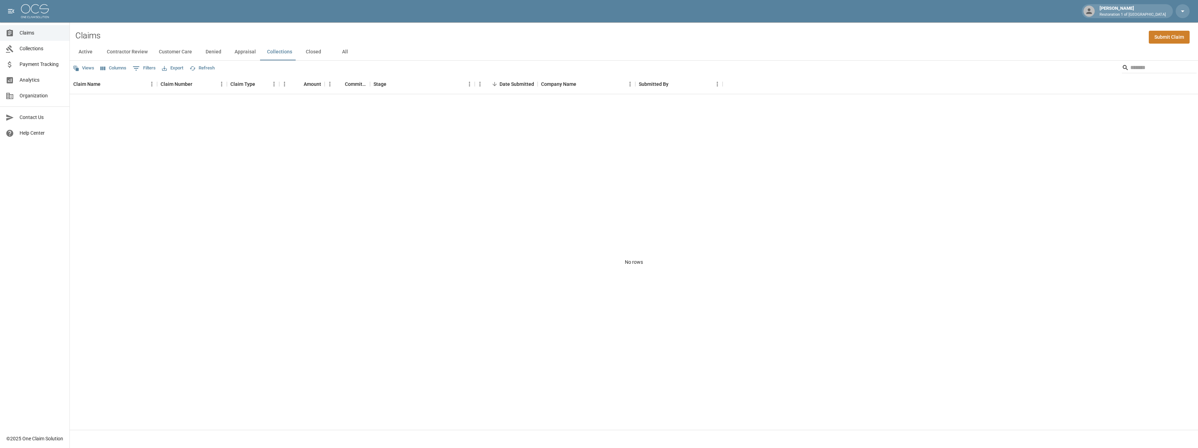 The width and height of the screenshot is (1198, 448). What do you see at coordinates (173, 68) in the screenshot?
I see `button: Export` at bounding box center [173, 68].